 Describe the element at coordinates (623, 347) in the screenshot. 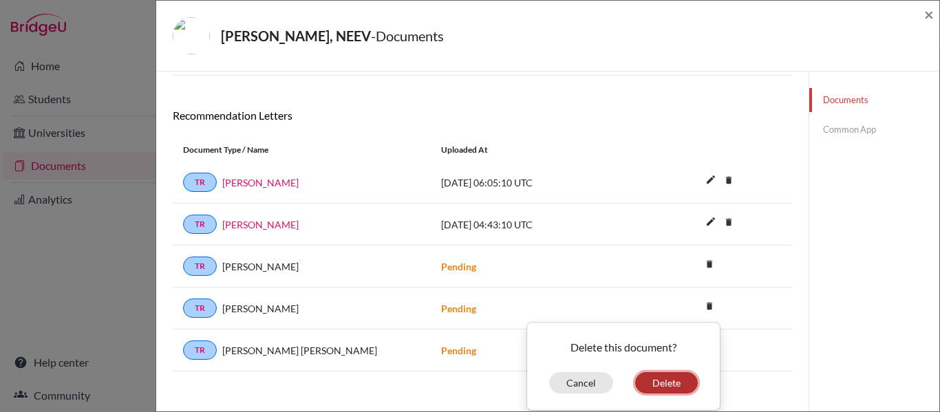

I see `p: Delete this document?` at that location.